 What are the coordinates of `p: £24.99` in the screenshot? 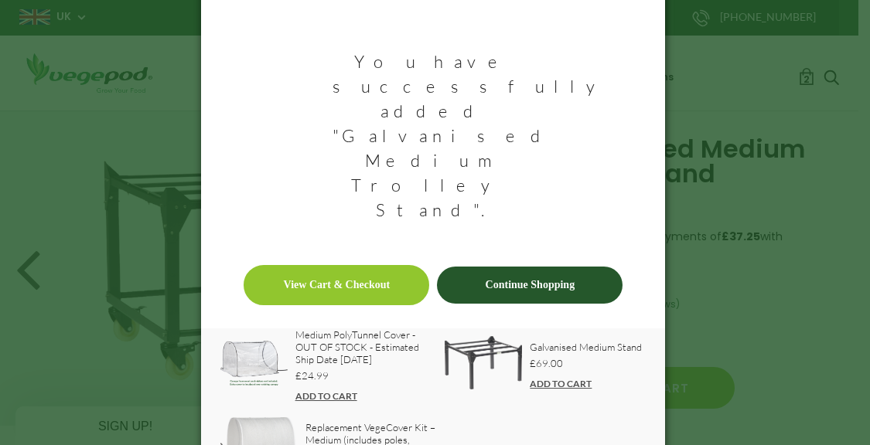 It's located at (359, 376).